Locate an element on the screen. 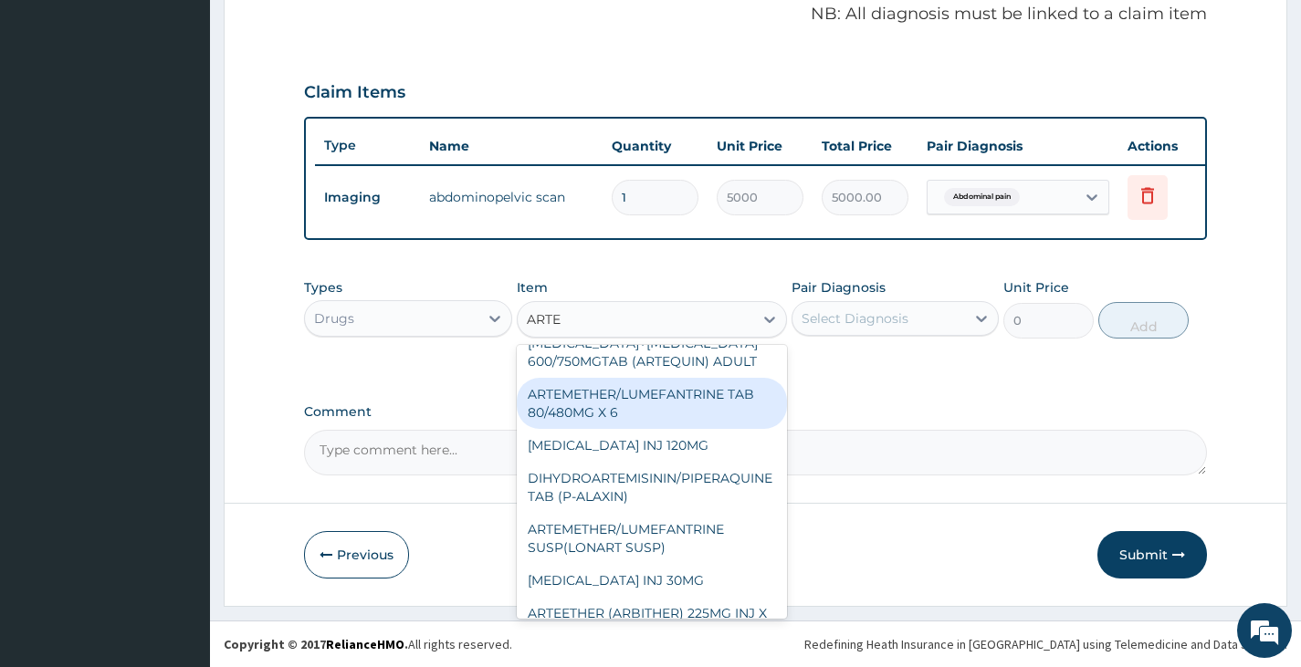  div: Chat with us now is located at coordinates (201, 114).